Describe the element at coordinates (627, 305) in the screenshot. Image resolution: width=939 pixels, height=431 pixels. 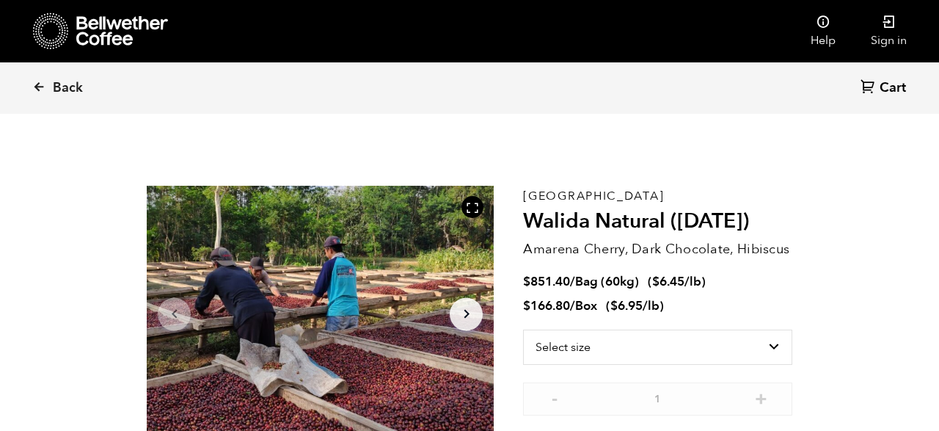
I see `bdi: 6.95` at that location.